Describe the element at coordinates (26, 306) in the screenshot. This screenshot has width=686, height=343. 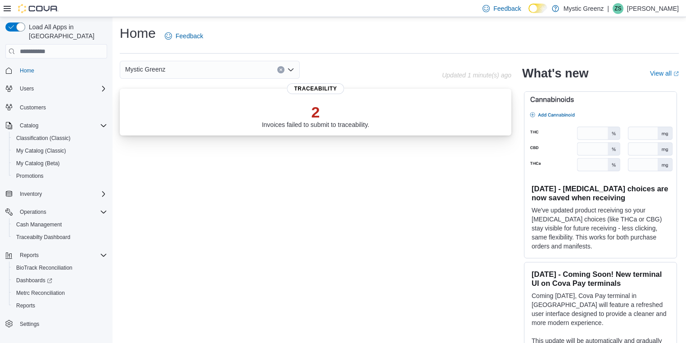
I see `a: Reports` at that location.